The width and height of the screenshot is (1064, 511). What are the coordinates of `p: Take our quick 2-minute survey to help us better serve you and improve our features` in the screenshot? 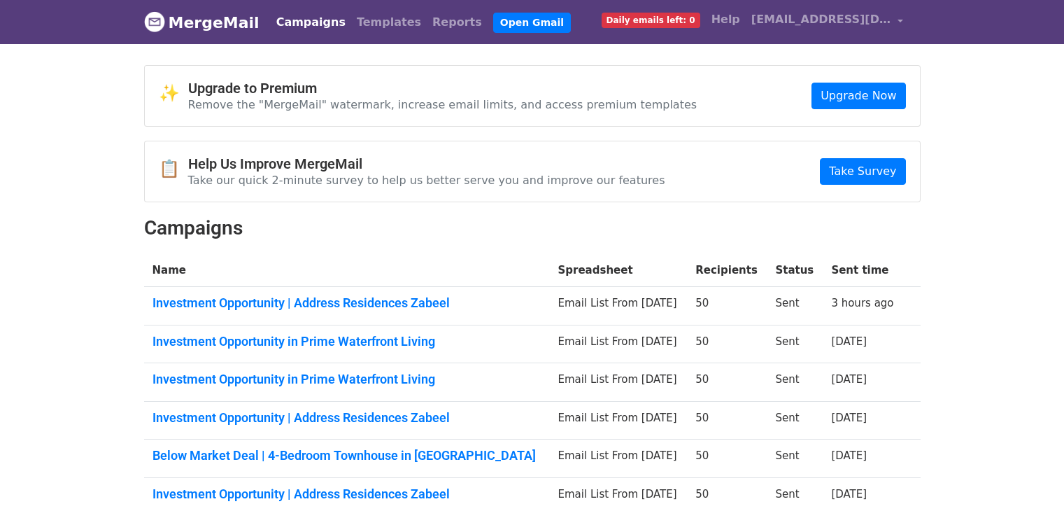 It's located at (427, 180).